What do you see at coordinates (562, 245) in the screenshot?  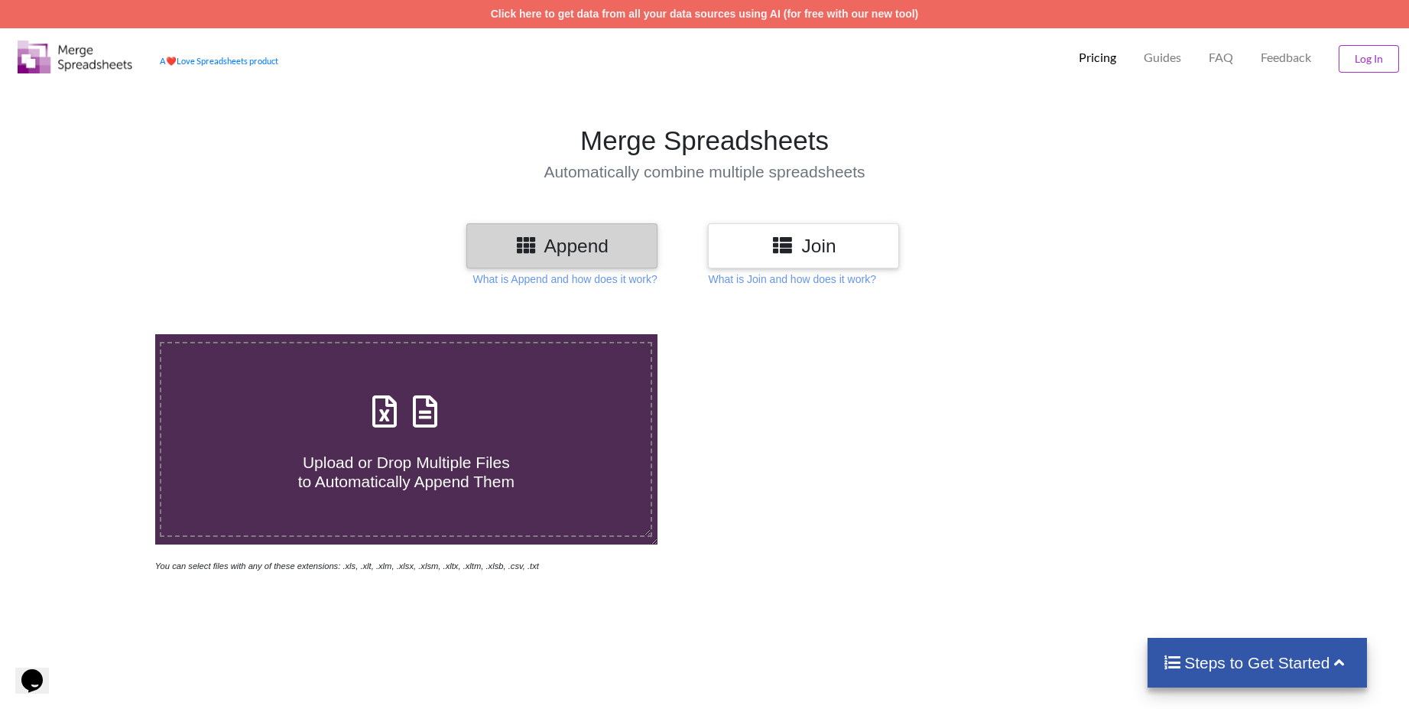 I see `h3: Append` at bounding box center [562, 245].